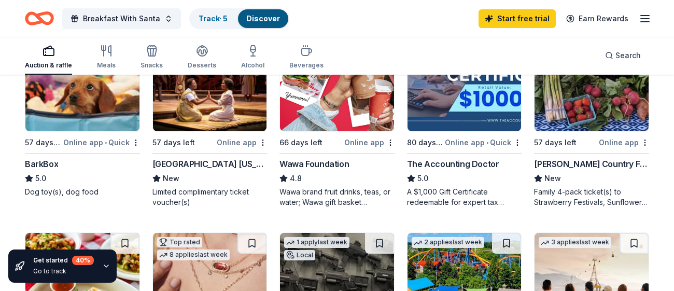  Describe the element at coordinates (48, 58) in the screenshot. I see `button: Auction & raffle` at that location.